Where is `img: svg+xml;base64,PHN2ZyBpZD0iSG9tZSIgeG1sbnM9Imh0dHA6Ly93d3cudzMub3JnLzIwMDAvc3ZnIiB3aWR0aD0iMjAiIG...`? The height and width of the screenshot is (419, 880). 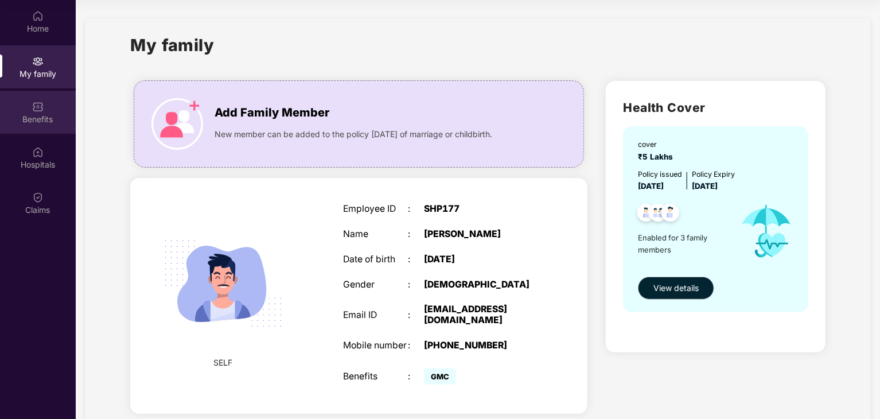
img: svg+xml;base64,PHN2ZyBpZD0iSG9tZSIgeG1sbnM9Imh0dHA6Ly93d3cudzMub3JnLzIwMDAvc3ZnIiB3aWR0aD0iMjAiIG... is located at coordinates (38, 16).